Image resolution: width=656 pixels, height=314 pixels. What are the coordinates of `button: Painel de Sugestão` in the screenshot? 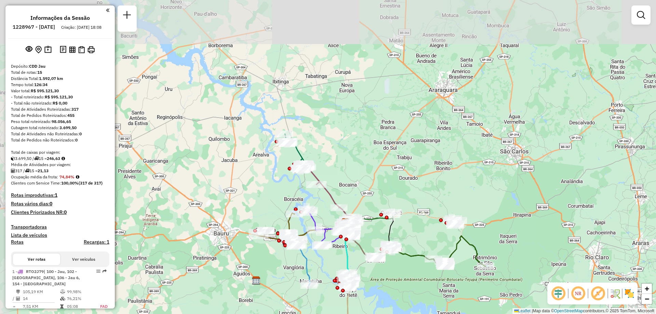 It's located at (48, 50).